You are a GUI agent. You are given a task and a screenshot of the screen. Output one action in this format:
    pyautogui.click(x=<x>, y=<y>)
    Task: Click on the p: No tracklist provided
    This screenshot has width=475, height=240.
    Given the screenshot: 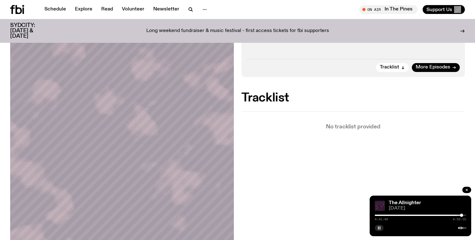 What is the action you would take?
    pyautogui.click(x=353, y=127)
    